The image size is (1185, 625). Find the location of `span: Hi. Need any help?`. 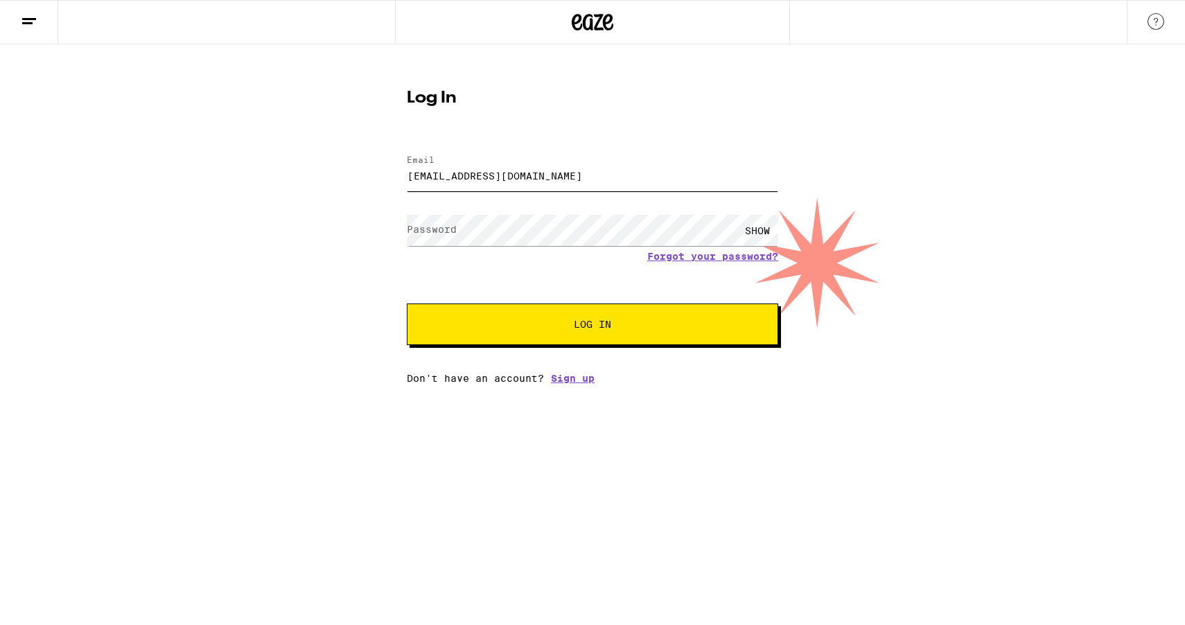

span: Hi. Need any help? is located at coordinates (54, 15).